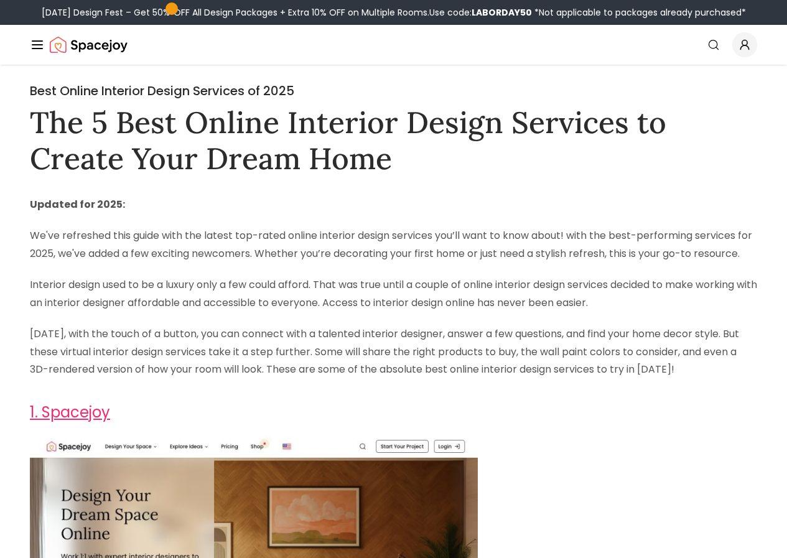 The height and width of the screenshot is (558, 787). Describe the element at coordinates (393, 45) in the screenshot. I see `nav: Global` at that location.